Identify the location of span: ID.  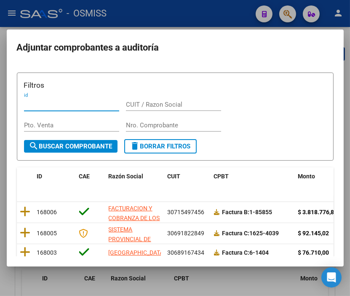
(40, 176).